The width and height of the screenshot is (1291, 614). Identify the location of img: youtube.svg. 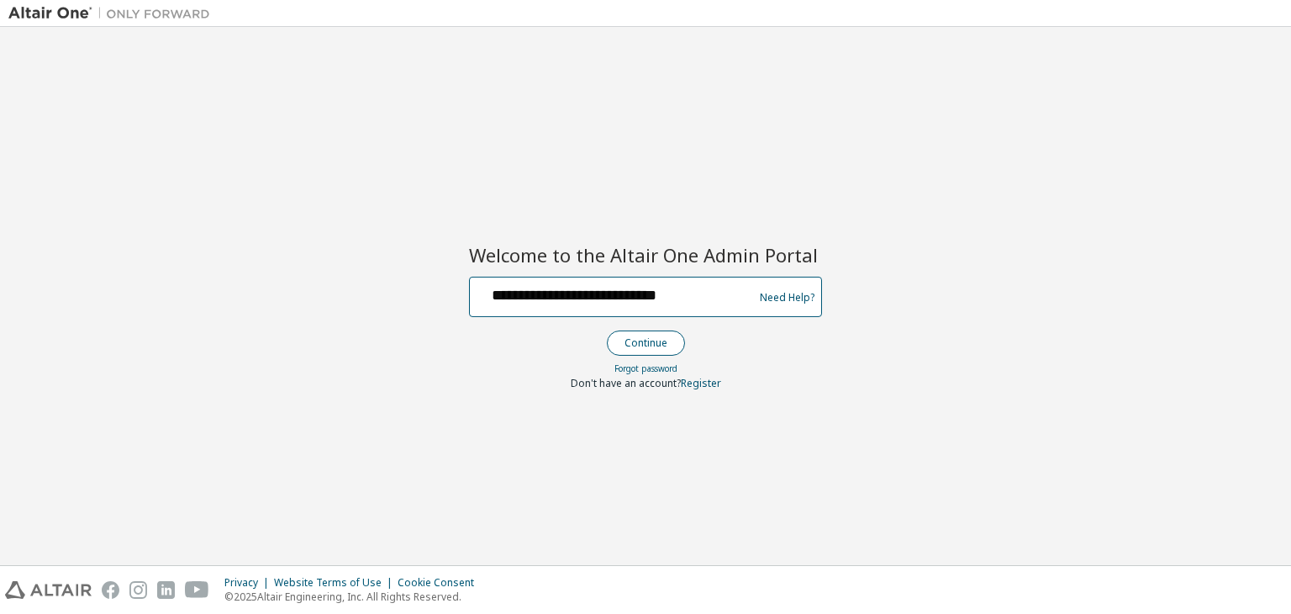
(197, 589).